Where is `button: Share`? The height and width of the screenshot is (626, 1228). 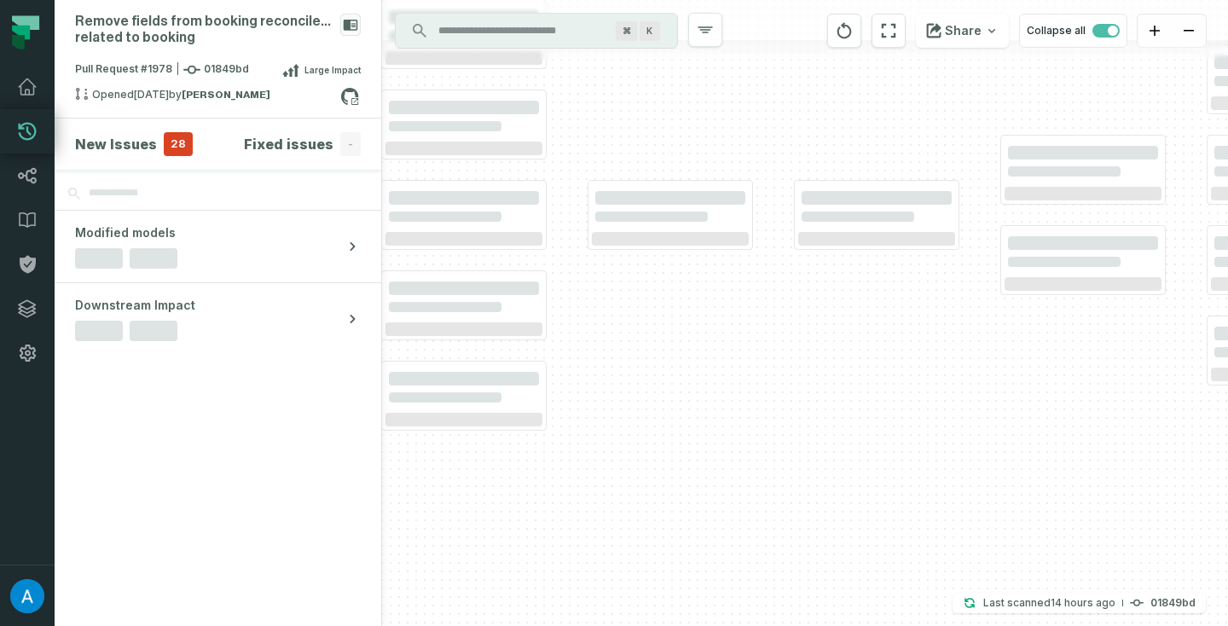
button: Share is located at coordinates (962, 31).